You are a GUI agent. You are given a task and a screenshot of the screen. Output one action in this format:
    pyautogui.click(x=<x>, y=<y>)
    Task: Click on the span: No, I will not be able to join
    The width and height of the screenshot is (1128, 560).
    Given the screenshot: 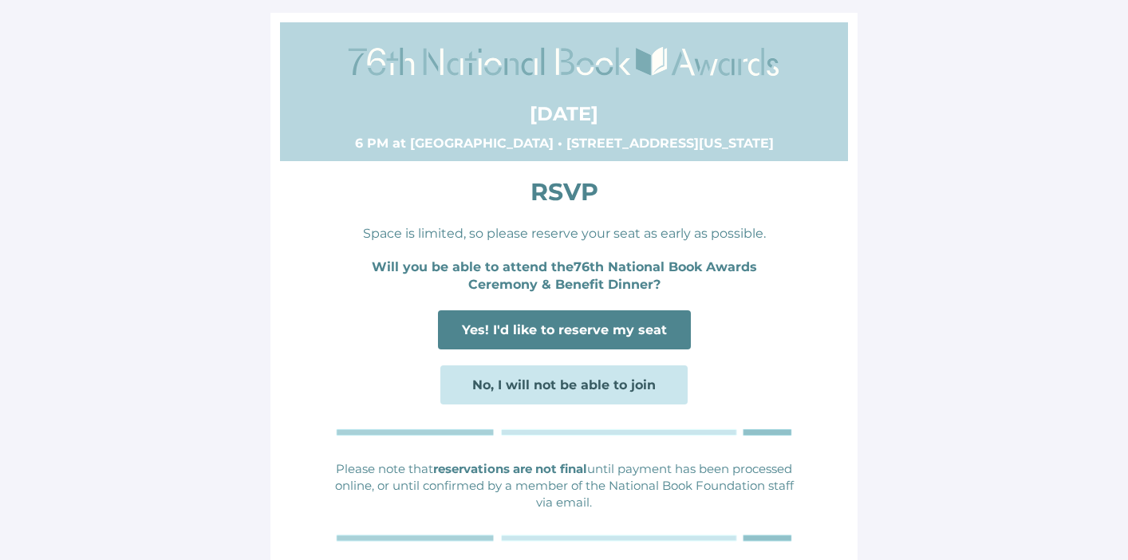 What is the action you would take?
    pyautogui.click(x=564, y=384)
    